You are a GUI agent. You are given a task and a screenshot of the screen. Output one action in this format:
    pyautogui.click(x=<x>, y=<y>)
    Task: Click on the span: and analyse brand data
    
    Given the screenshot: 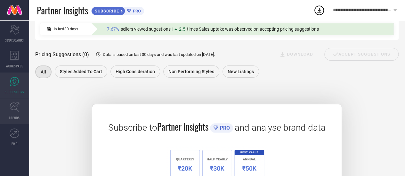 What is the action you would take?
    pyautogui.click(x=280, y=128)
    